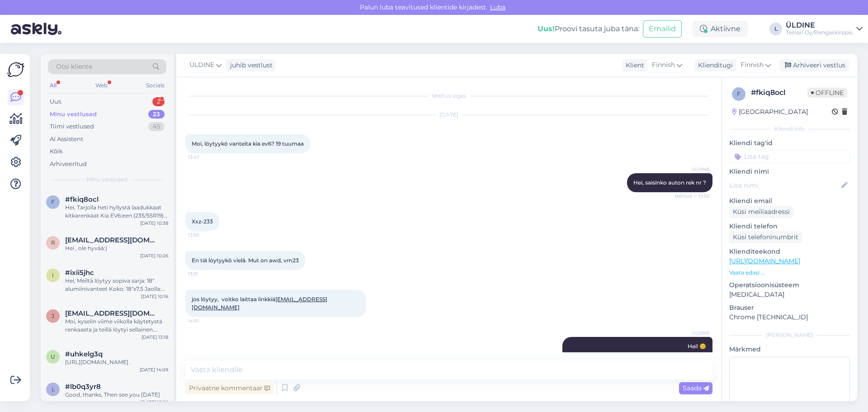 The image size is (868, 412). Describe the element at coordinates (84, 354) in the screenshot. I see `span: #uhkelg3q` at that location.